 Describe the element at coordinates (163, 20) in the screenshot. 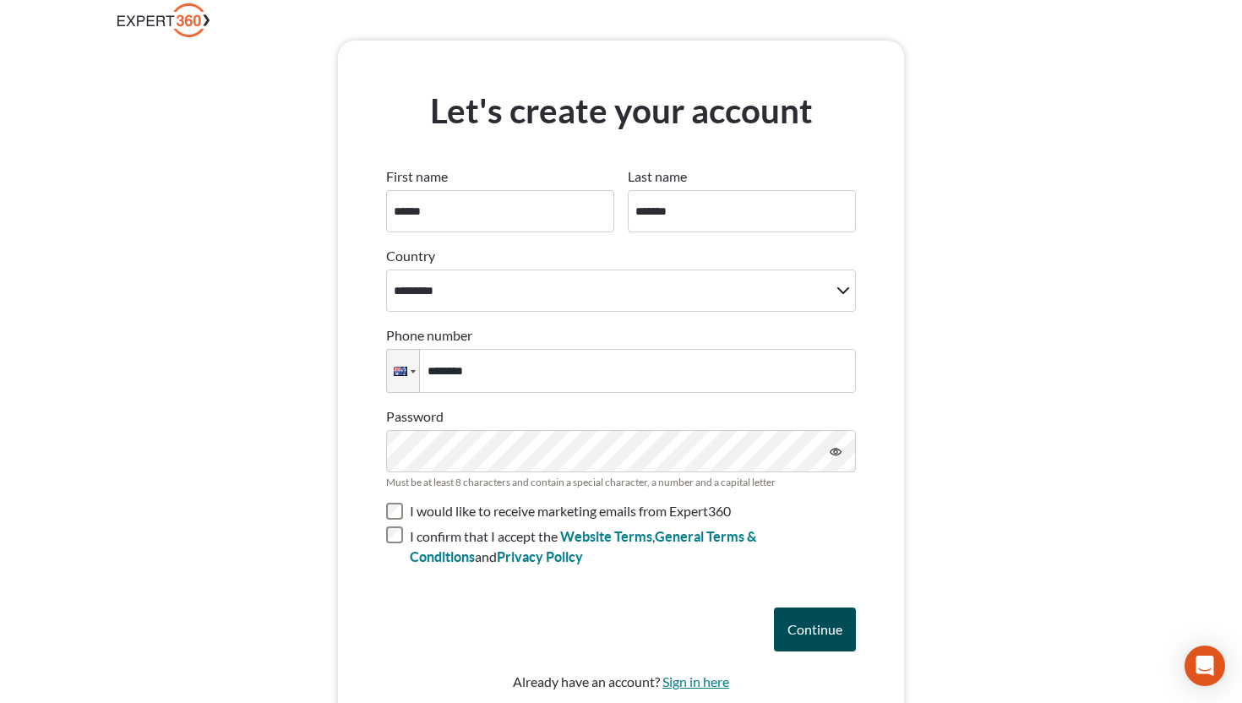

I see `img: Expert 360 Logo` at that location.